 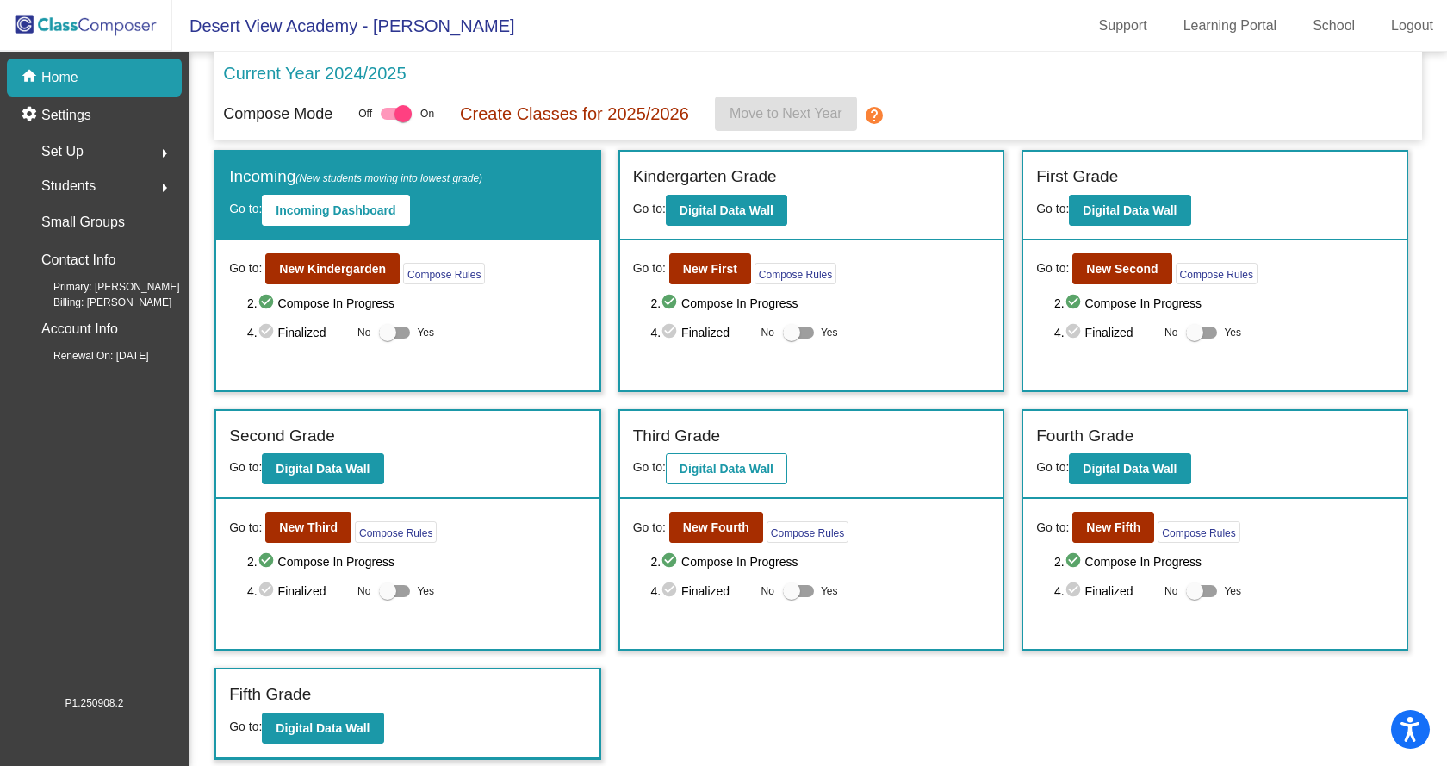 I want to click on span: Set Up, so click(x=62, y=152).